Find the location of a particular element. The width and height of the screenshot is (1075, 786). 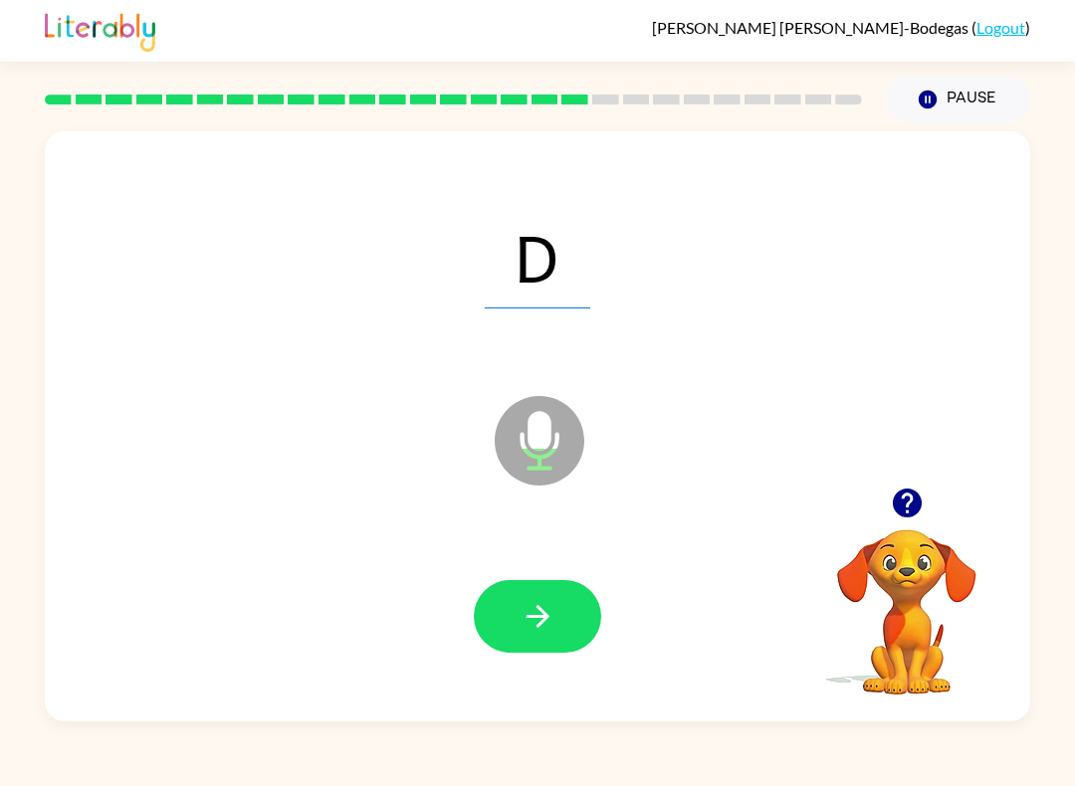

a: Logout is located at coordinates (1000, 27).